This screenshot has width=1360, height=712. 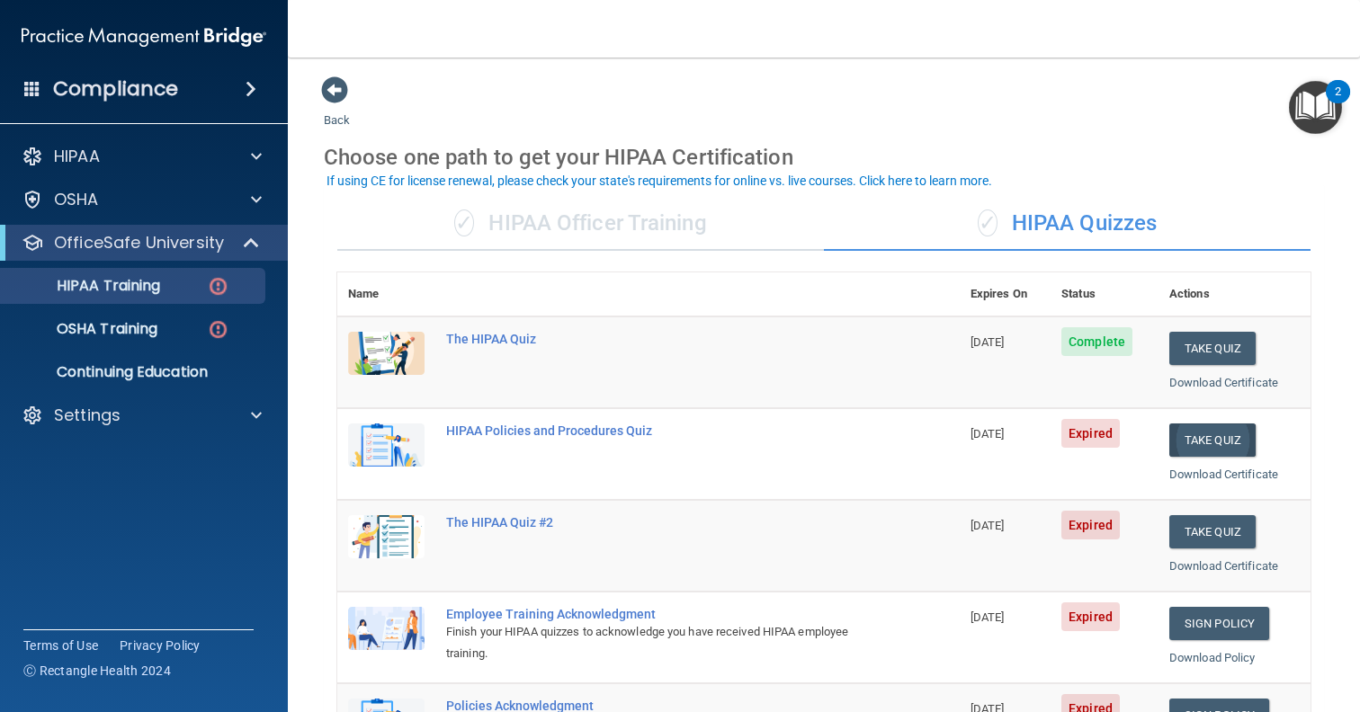 What do you see at coordinates (657, 522) in the screenshot?
I see `div: The HIPAA Quiz #2` at bounding box center [657, 522].